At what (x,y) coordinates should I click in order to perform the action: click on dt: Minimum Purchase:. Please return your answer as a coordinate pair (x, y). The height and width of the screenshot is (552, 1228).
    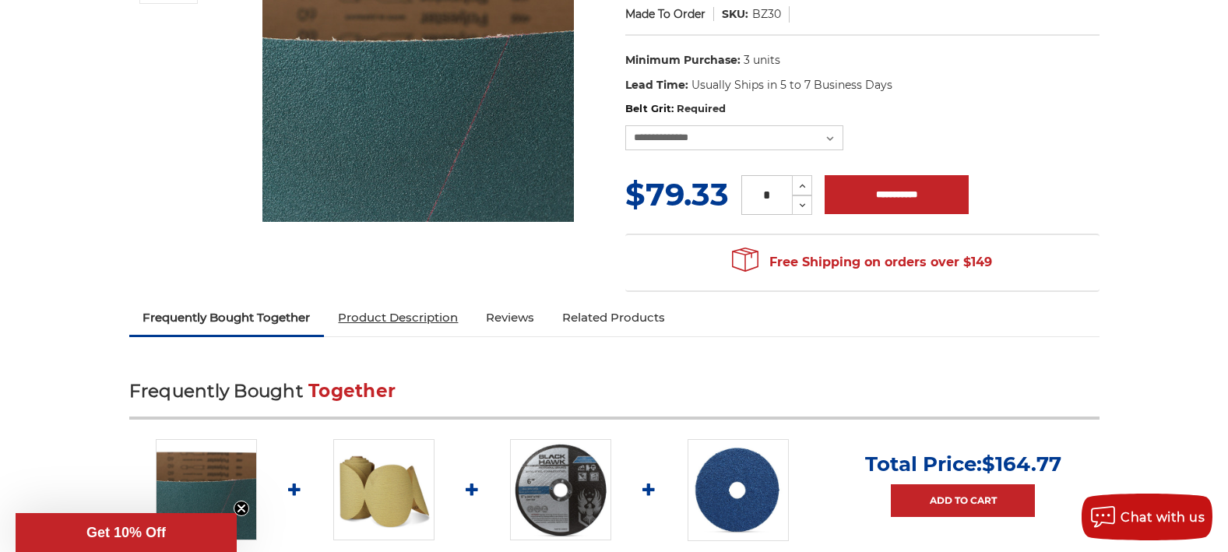
    Looking at the image, I should click on (683, 60).